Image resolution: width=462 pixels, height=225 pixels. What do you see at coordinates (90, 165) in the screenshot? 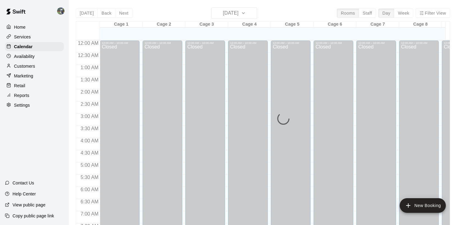
I see `span: 5:00 AM` at bounding box center [90, 165].